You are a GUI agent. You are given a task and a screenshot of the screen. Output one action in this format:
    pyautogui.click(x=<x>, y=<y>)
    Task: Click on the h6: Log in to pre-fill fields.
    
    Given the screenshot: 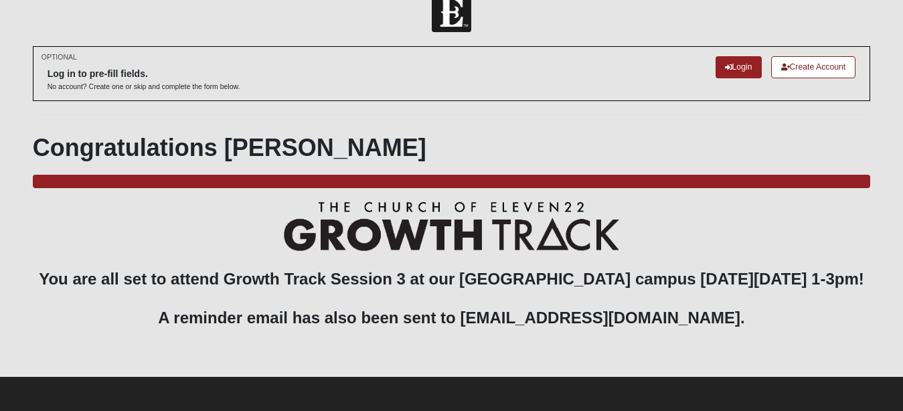 What is the action you would take?
    pyautogui.click(x=144, y=74)
    